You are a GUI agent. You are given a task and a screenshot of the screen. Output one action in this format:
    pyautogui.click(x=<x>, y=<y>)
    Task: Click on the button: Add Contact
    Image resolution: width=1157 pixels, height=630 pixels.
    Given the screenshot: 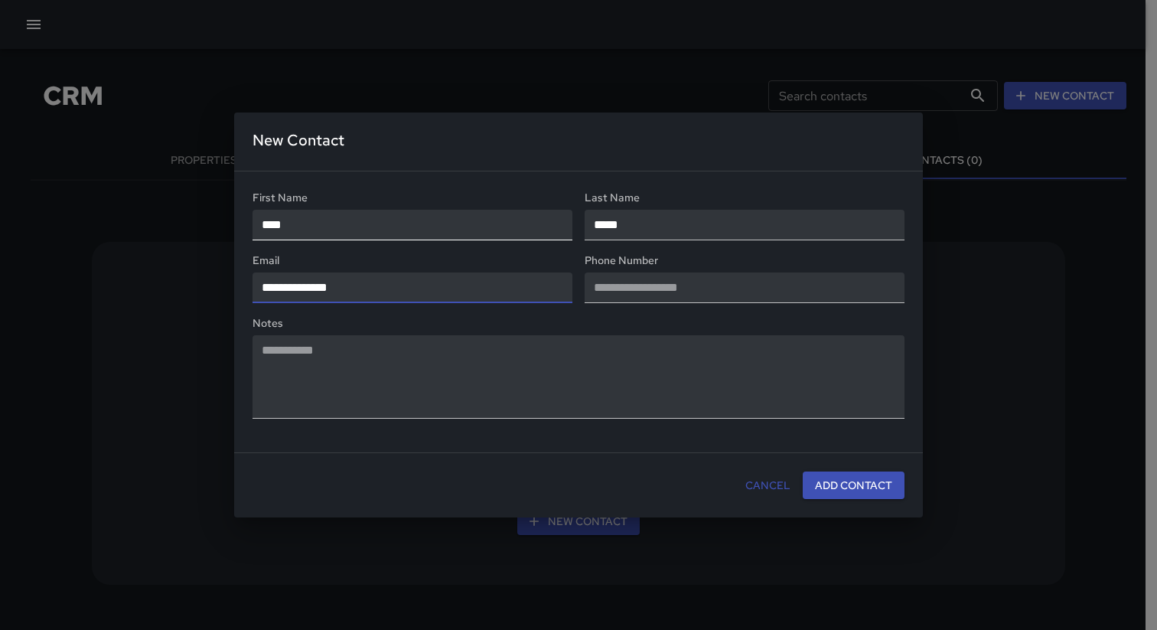 What is the action you would take?
    pyautogui.click(x=853, y=485)
    